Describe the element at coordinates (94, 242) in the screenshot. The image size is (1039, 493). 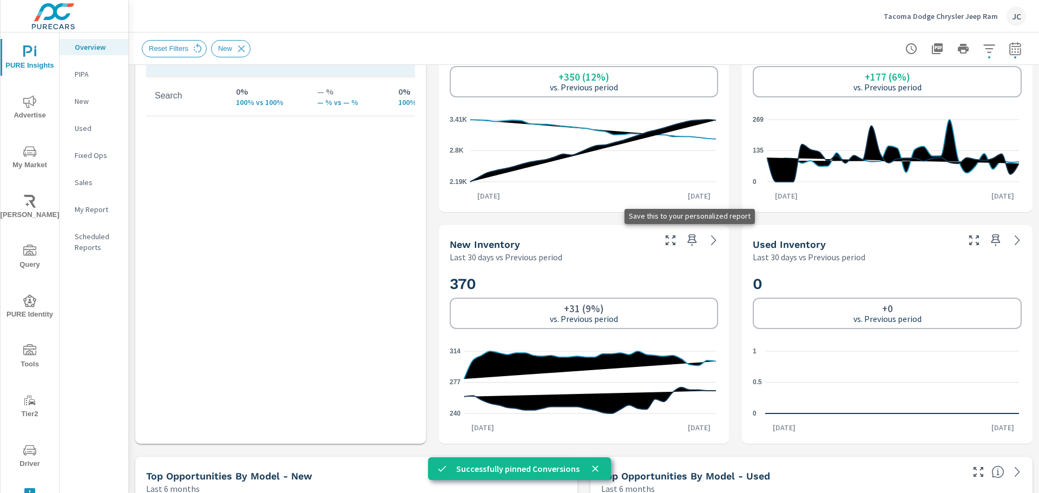
I see `div: Scheduled Reports` at that location.